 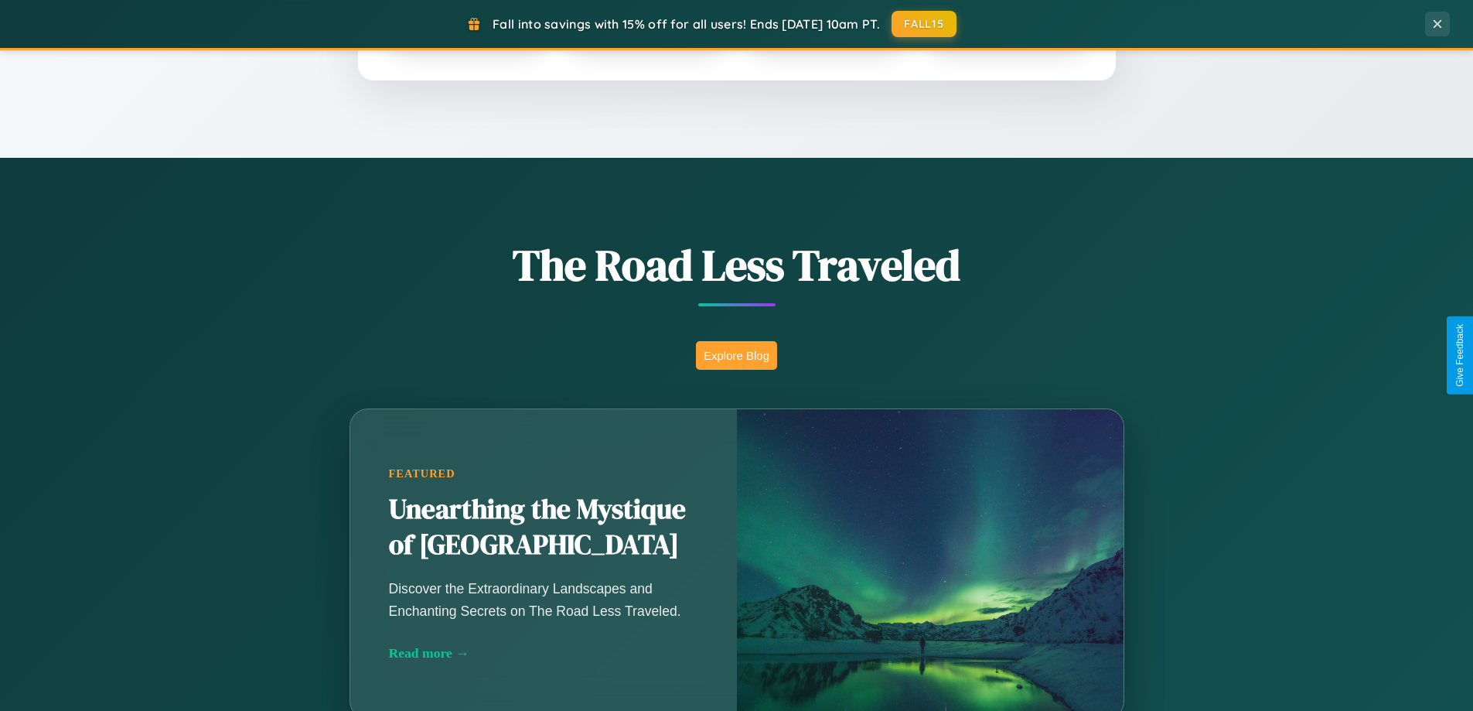 What do you see at coordinates (737, 265) in the screenshot?
I see `h1: The Road Less Traveled` at bounding box center [737, 265].